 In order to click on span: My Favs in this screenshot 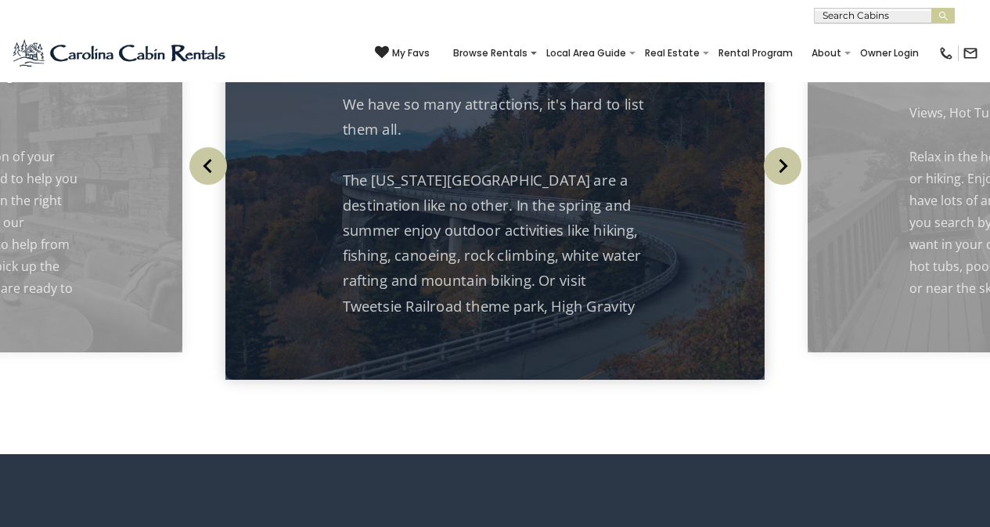, I will do `click(411, 53)`.